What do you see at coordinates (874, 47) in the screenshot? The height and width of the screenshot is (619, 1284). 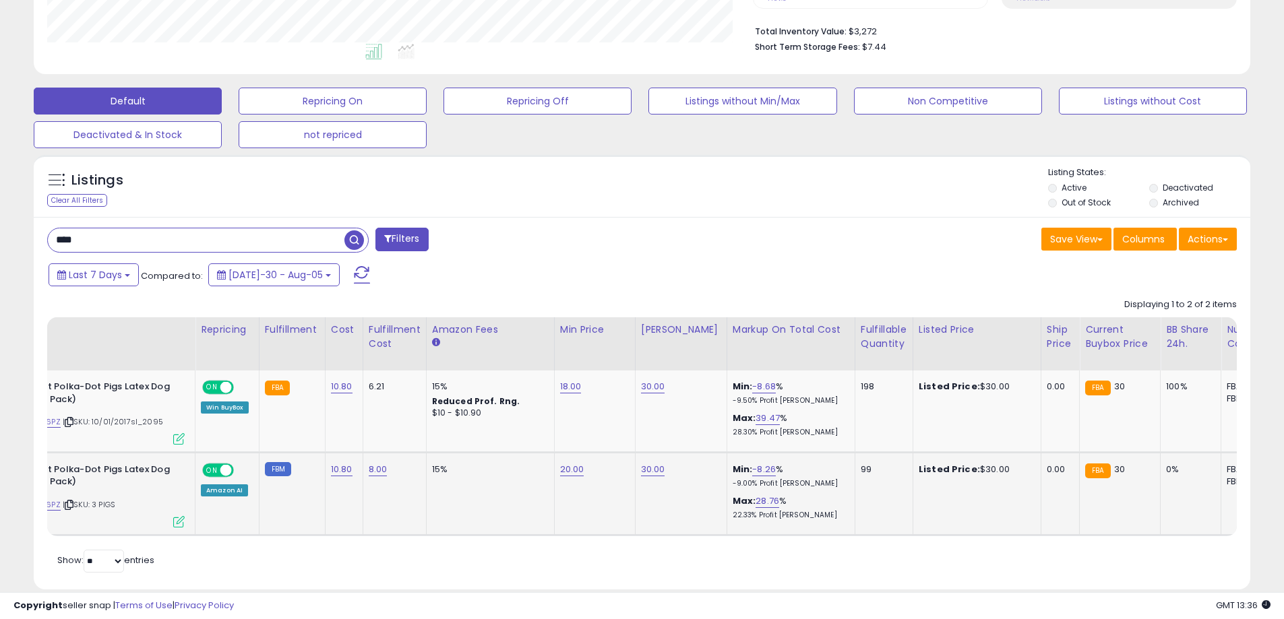 I see `span: $7.44` at bounding box center [874, 47].